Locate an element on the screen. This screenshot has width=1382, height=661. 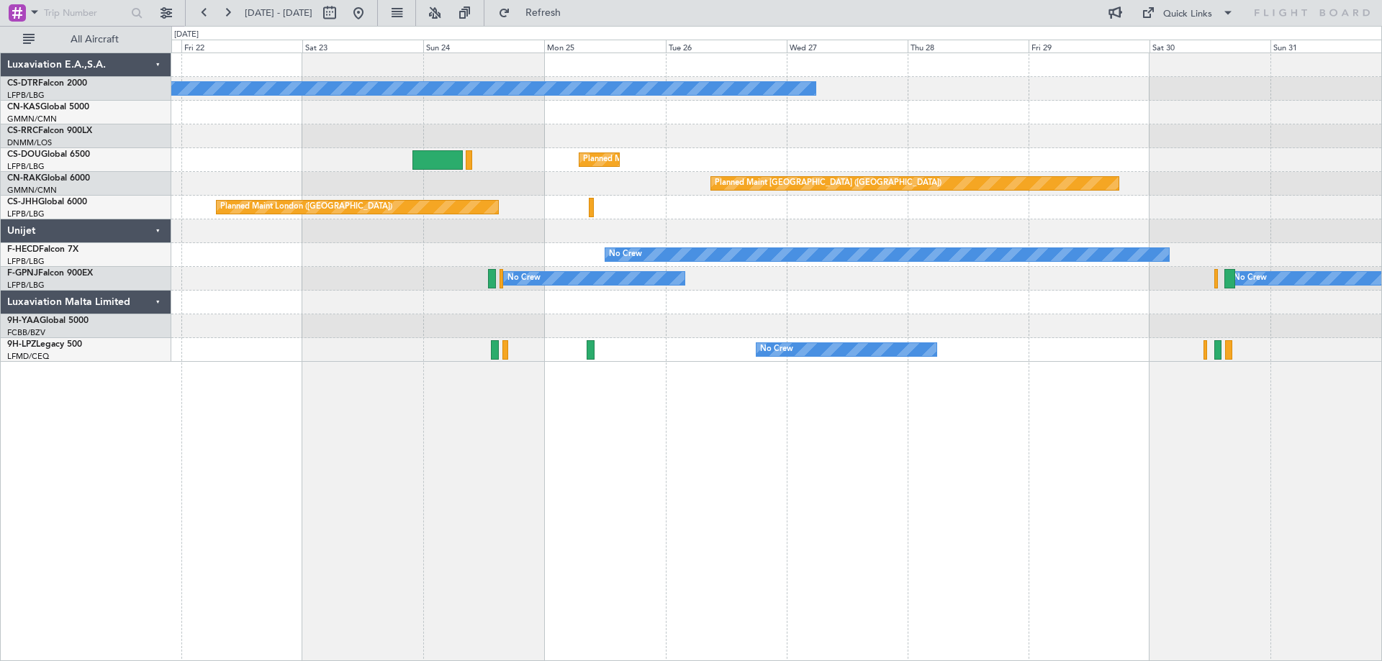
span: CS-JHH is located at coordinates (22, 202).